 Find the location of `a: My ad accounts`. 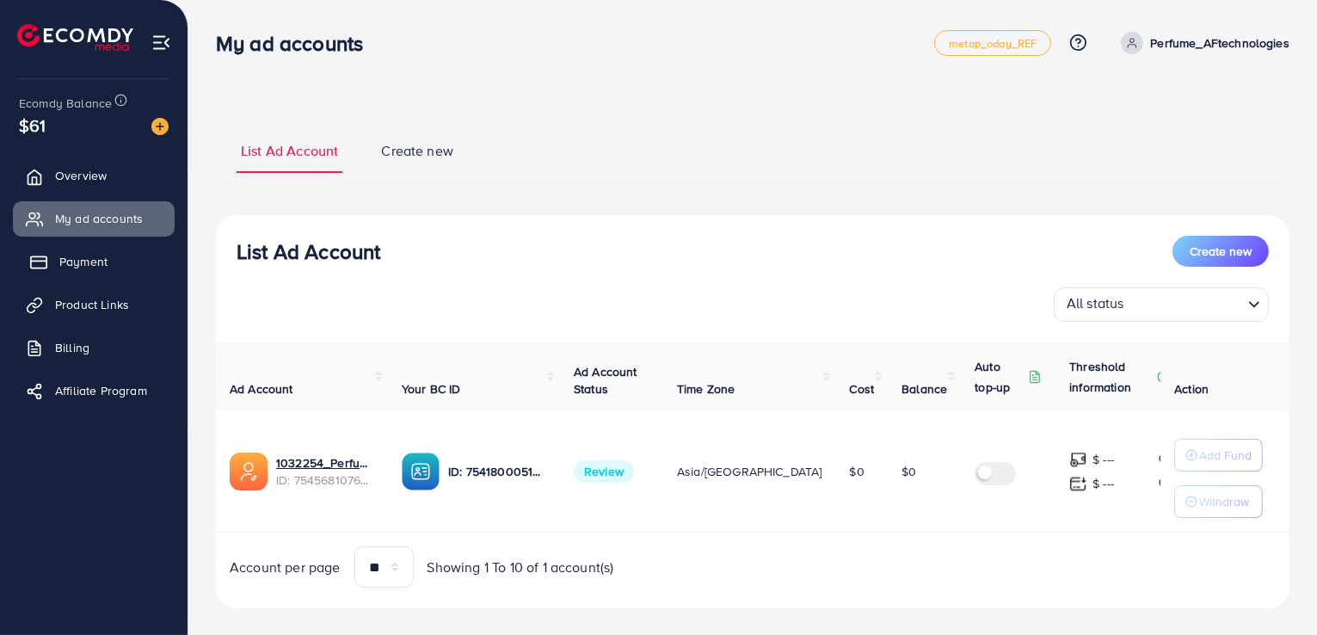

a: My ad accounts is located at coordinates (94, 218).